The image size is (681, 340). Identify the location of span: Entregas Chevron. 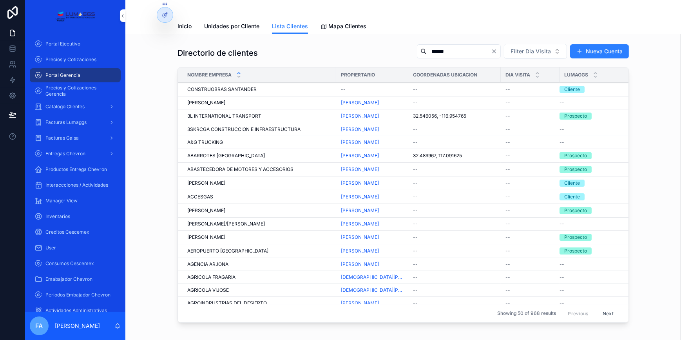
(65, 154).